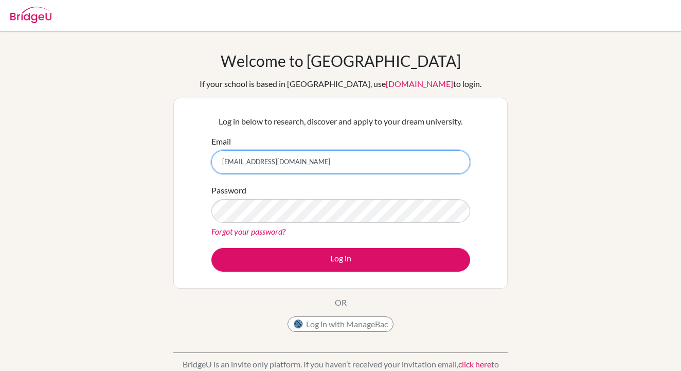 The height and width of the screenshot is (371, 681). Describe the element at coordinates (221, 141) in the screenshot. I see `label: Email` at that location.